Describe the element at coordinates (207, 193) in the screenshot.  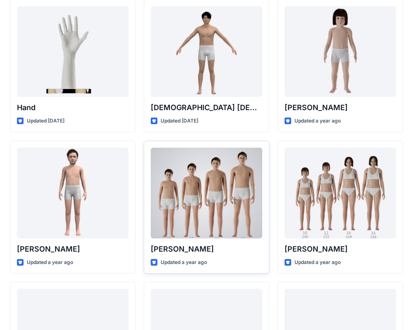
I see `a: Brandon` at that location.